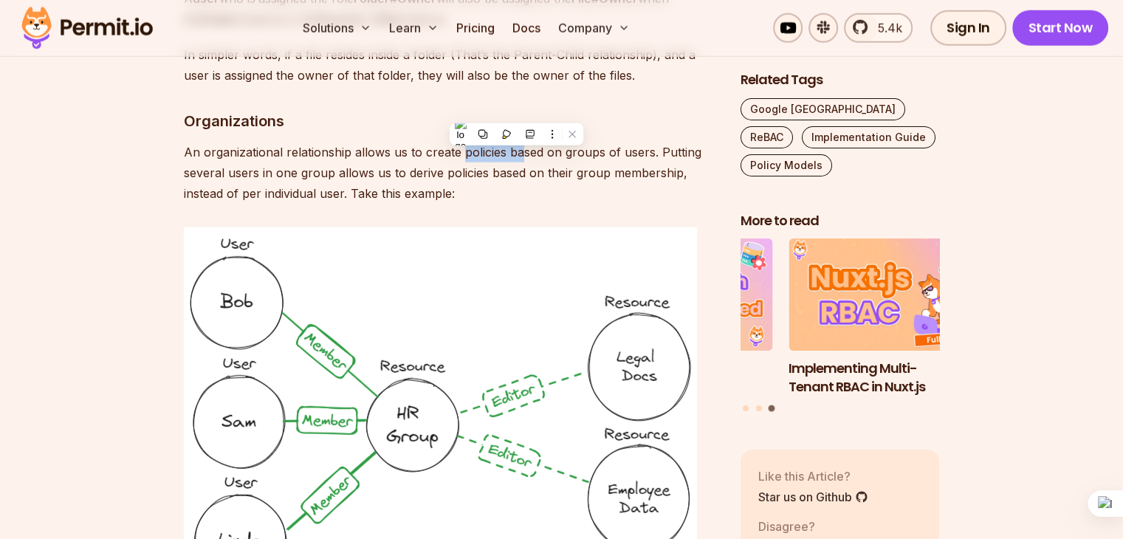 This screenshot has width=1123, height=539. I want to click on p: Disagree?, so click(798, 527).